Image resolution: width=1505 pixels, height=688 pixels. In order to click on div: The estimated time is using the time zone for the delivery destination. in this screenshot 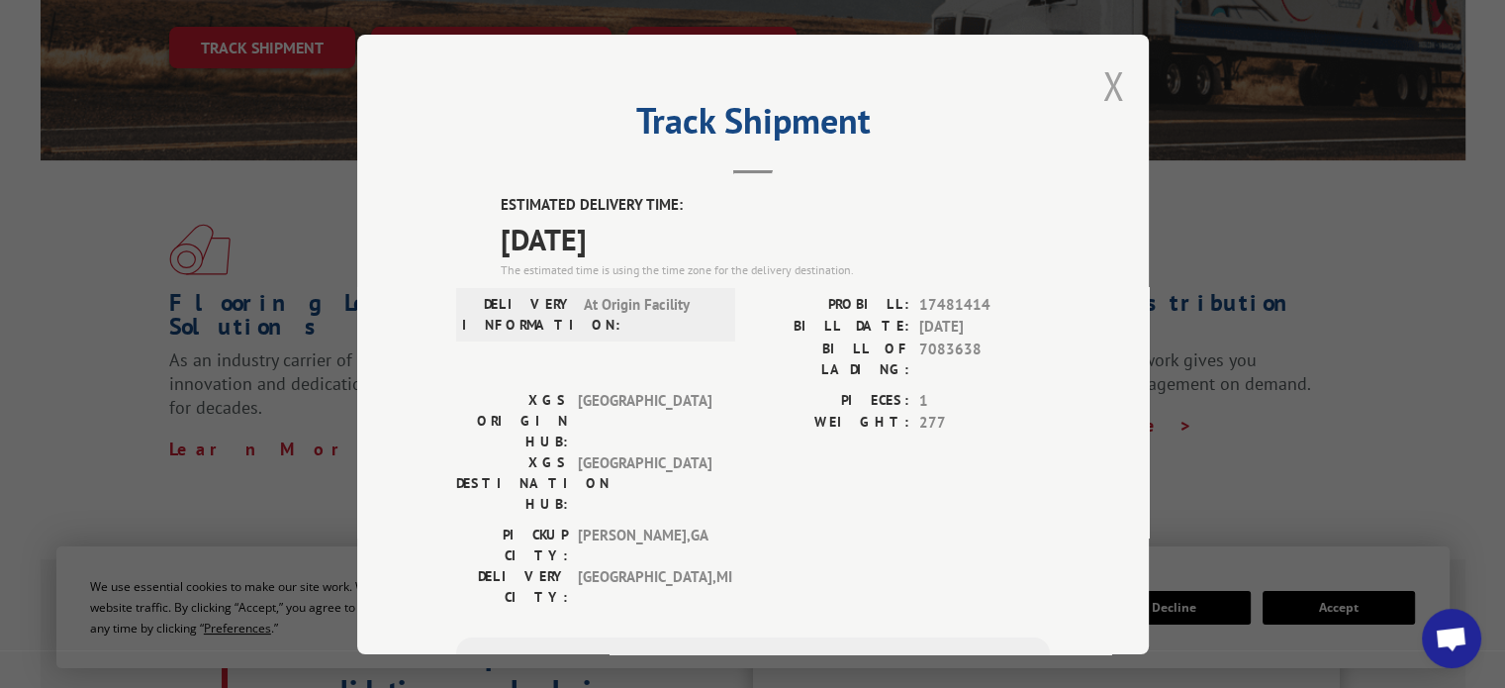, I will do `click(775, 269)`.